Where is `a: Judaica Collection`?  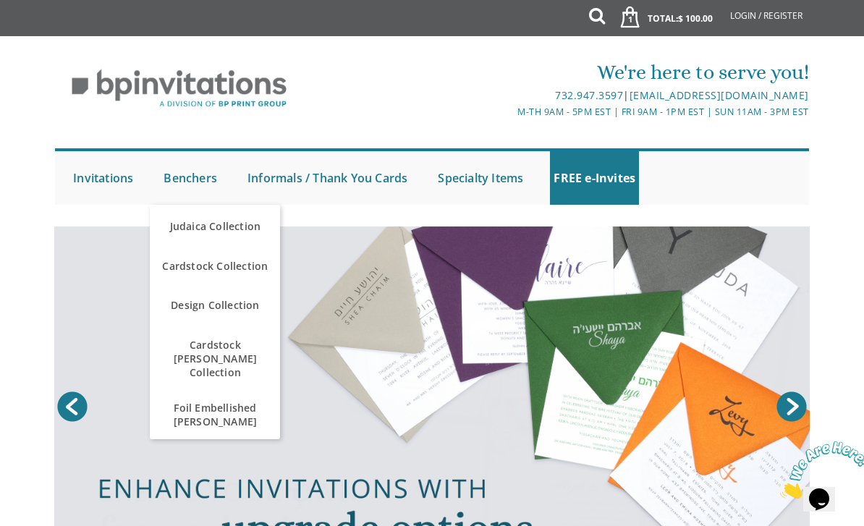
a: Judaica Collection is located at coordinates (215, 226).